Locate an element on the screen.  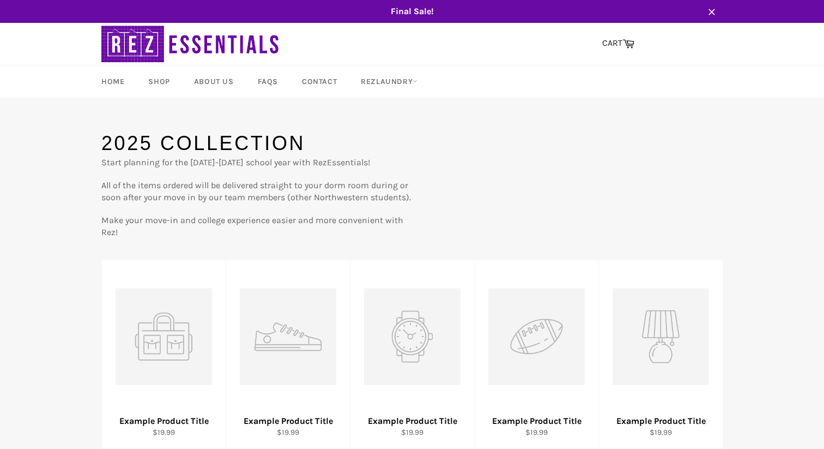
a: Shop is located at coordinates (159, 81).